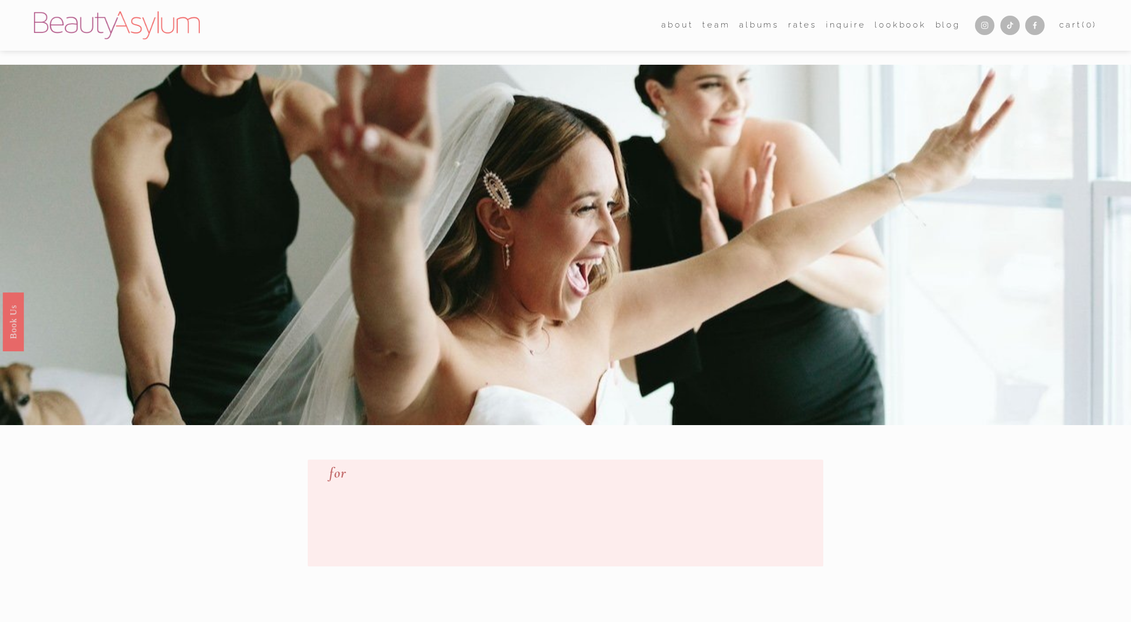  I want to click on a: Facebook, so click(1035, 25).